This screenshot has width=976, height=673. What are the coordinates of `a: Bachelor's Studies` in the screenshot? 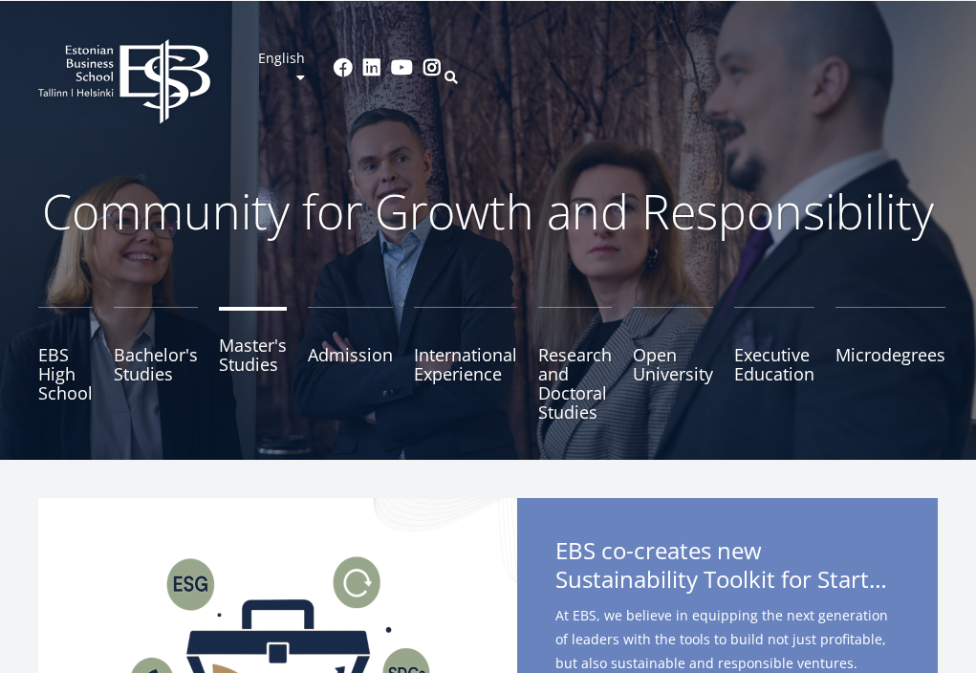 It's located at (156, 364).